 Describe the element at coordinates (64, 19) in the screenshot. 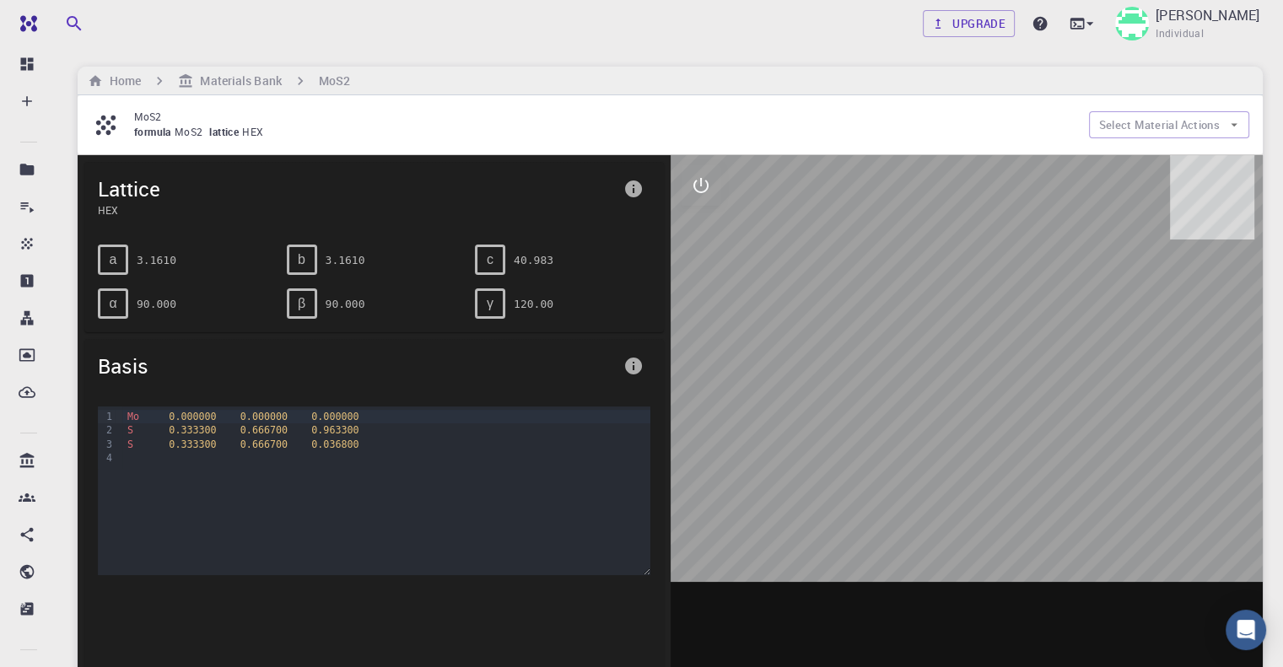

I see `span: Support` at that location.